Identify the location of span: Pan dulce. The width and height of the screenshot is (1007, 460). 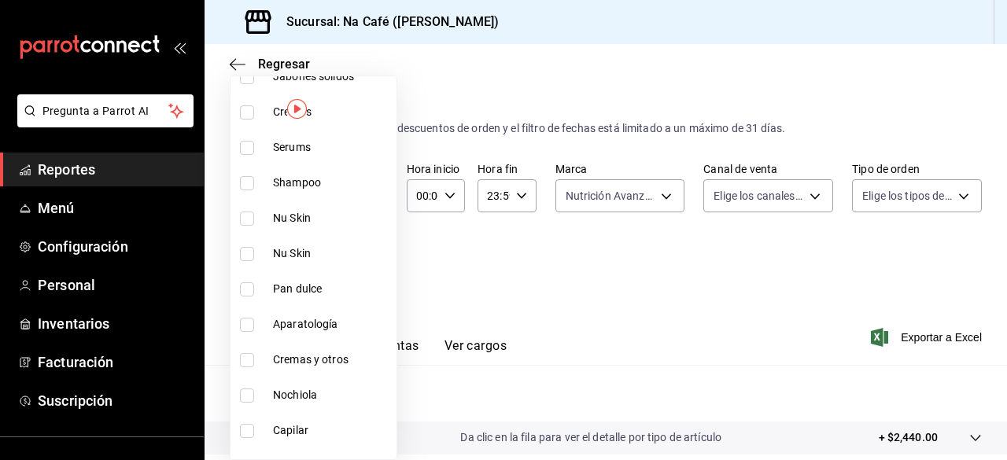
(331, 289).